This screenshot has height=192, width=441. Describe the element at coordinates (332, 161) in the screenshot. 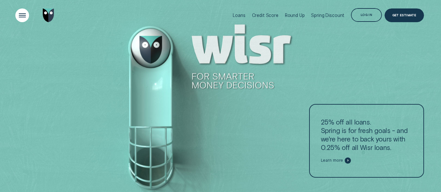

I see `span: Learn more` at that location.